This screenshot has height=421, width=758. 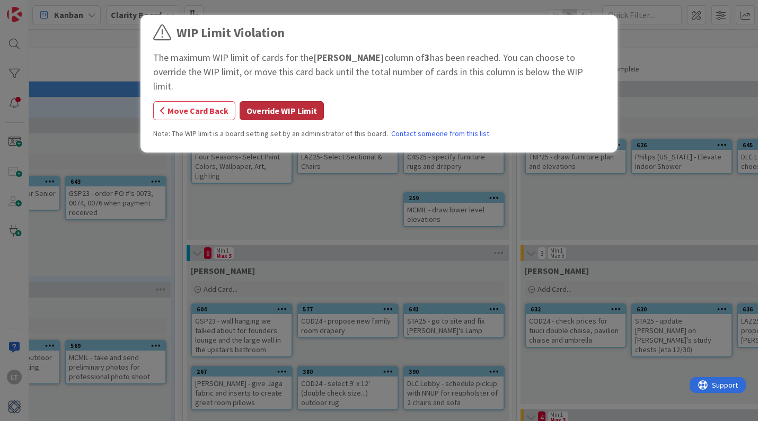 I want to click on div: Note: The WIP limit is a board setting set by an administrator of this board., so click(x=379, y=134).